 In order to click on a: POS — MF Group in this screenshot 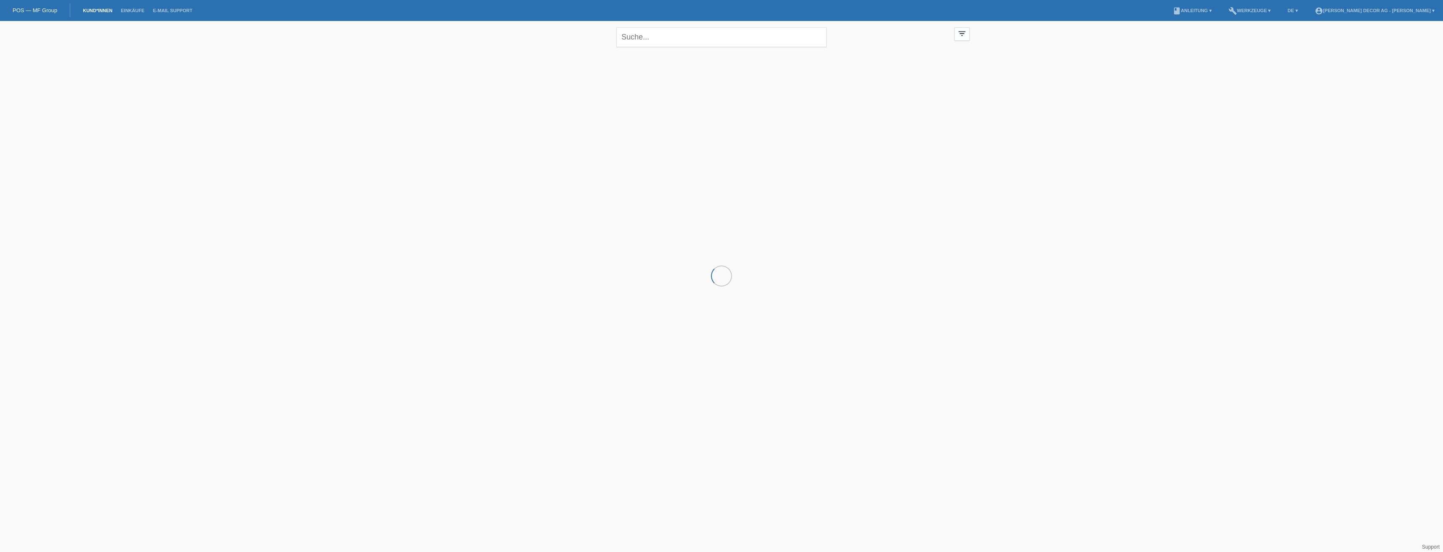, I will do `click(35, 10)`.